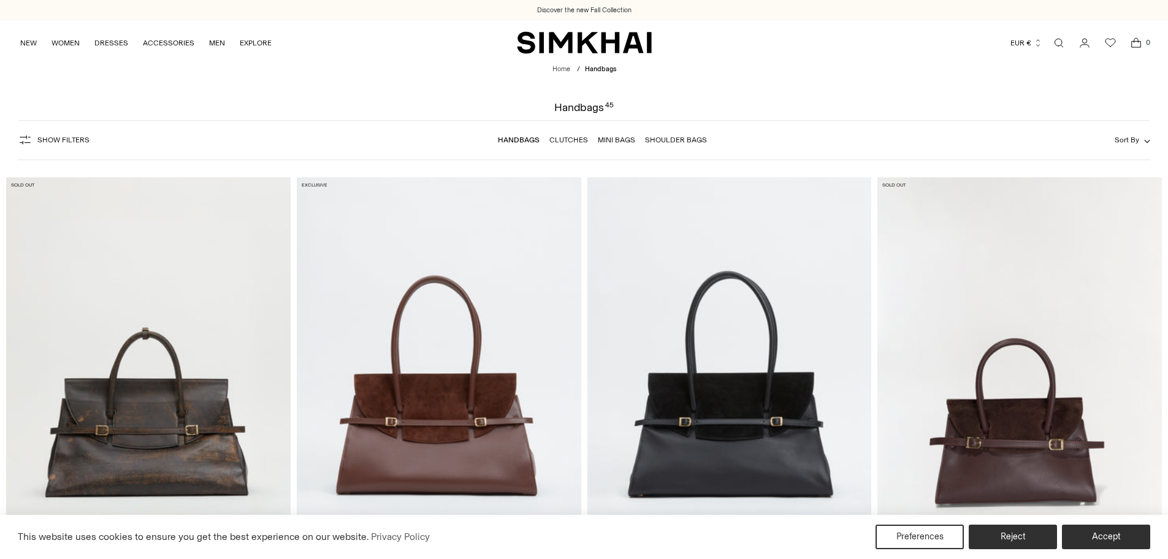 The width and height of the screenshot is (1168, 559). Describe the element at coordinates (66, 43) in the screenshot. I see `a: WOMEN` at that location.